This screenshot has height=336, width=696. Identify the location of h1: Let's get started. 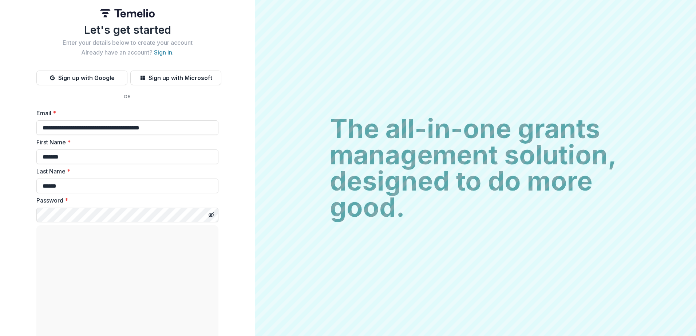
(127, 30).